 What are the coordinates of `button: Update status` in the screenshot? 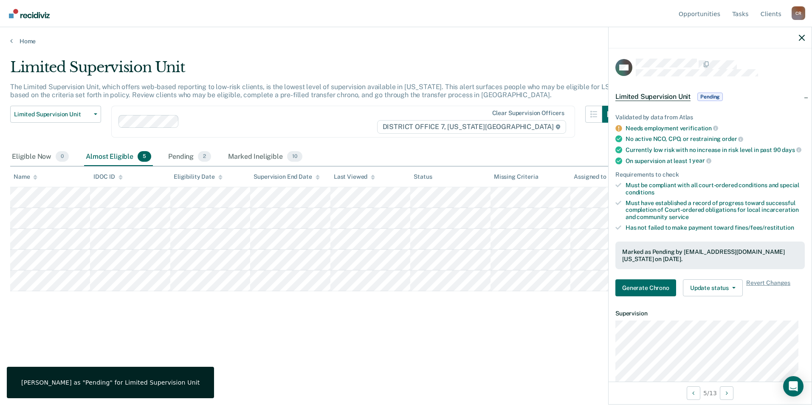 It's located at (713, 288).